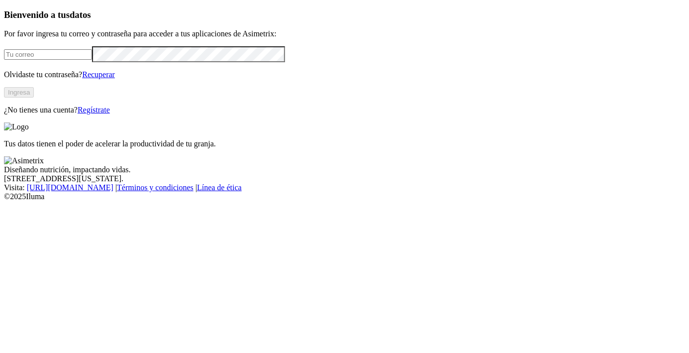 Image resolution: width=689 pixels, height=353 pixels. I want to click on p: ¿No tienes una cuenta?, so click(344, 110).